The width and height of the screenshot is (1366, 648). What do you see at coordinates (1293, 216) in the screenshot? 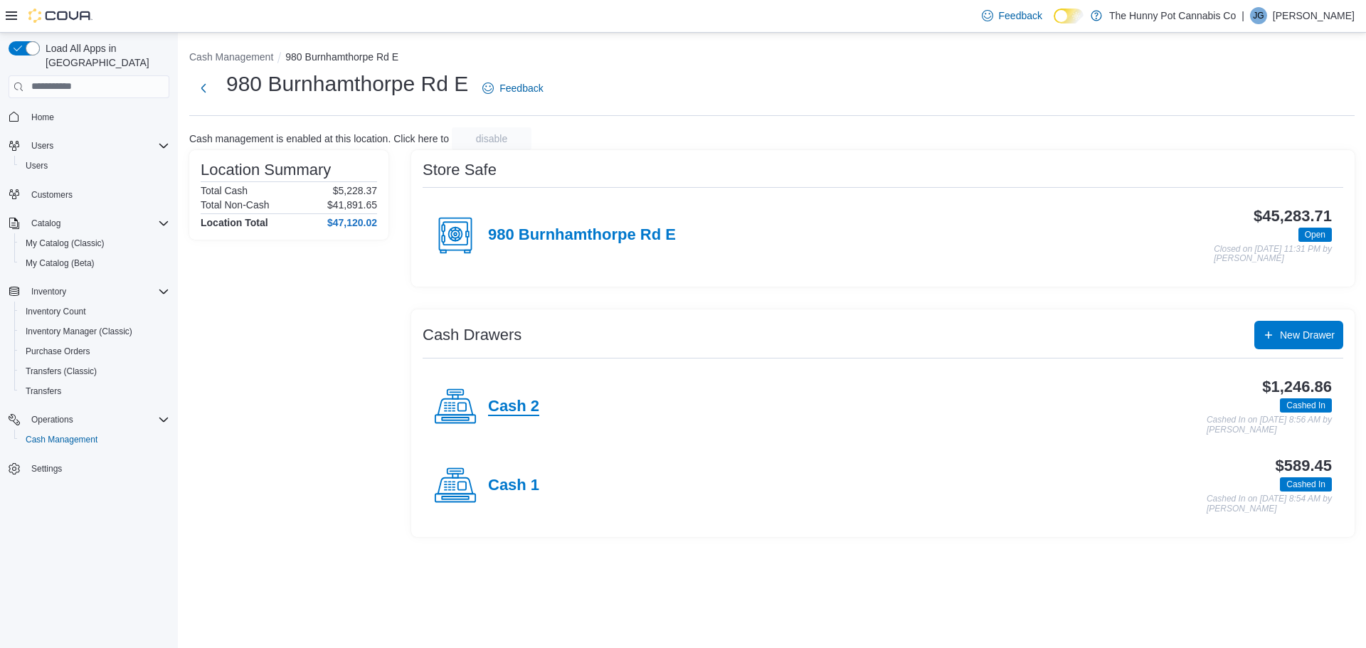
I see `h3: $45,283.71` at bounding box center [1293, 216].